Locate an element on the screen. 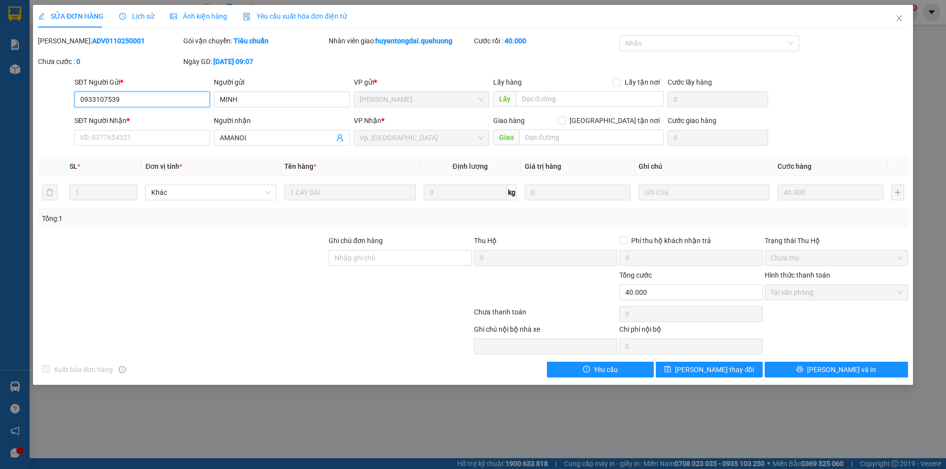 This screenshot has height=469, width=946. b: 40.000 is located at coordinates (515, 41).